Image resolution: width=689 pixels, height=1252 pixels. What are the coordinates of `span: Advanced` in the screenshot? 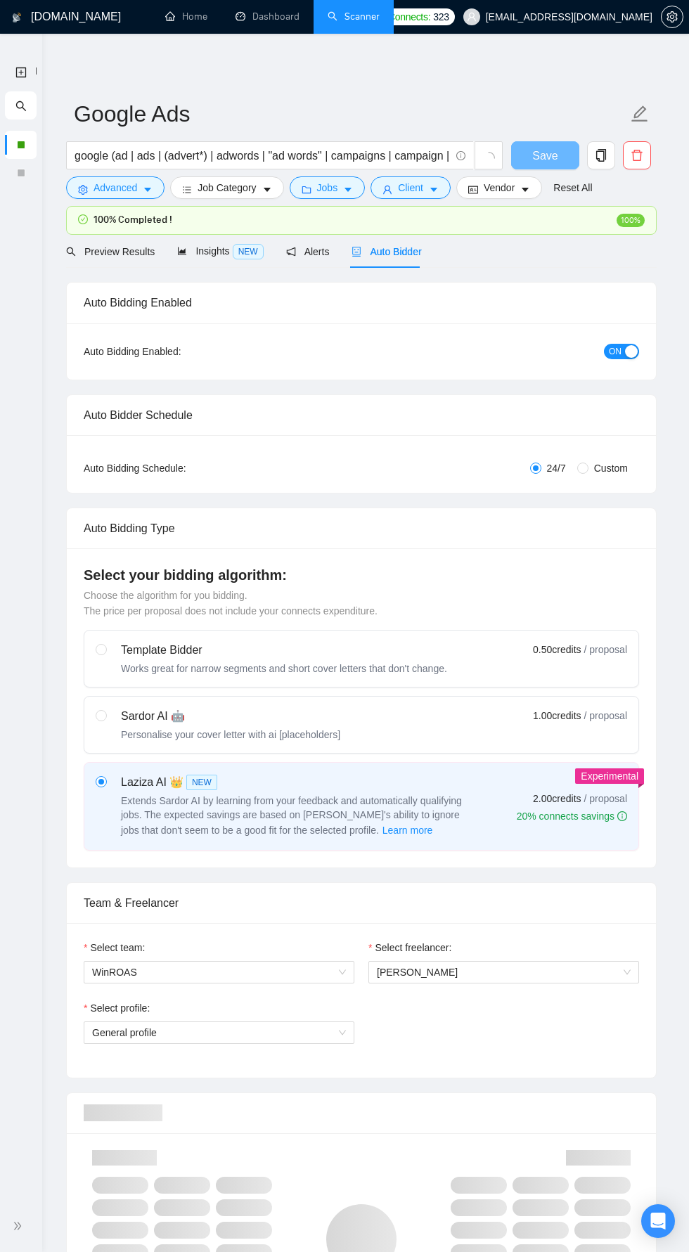 It's located at (115, 188).